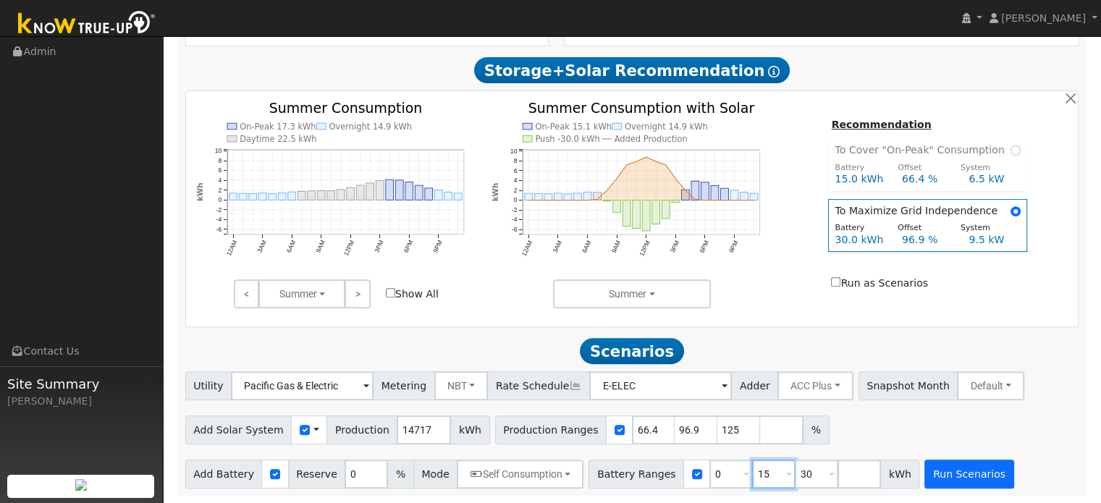 This screenshot has height=503, width=1101. What do you see at coordinates (969, 474) in the screenshot?
I see `button: Run Scenarios` at bounding box center [969, 474].